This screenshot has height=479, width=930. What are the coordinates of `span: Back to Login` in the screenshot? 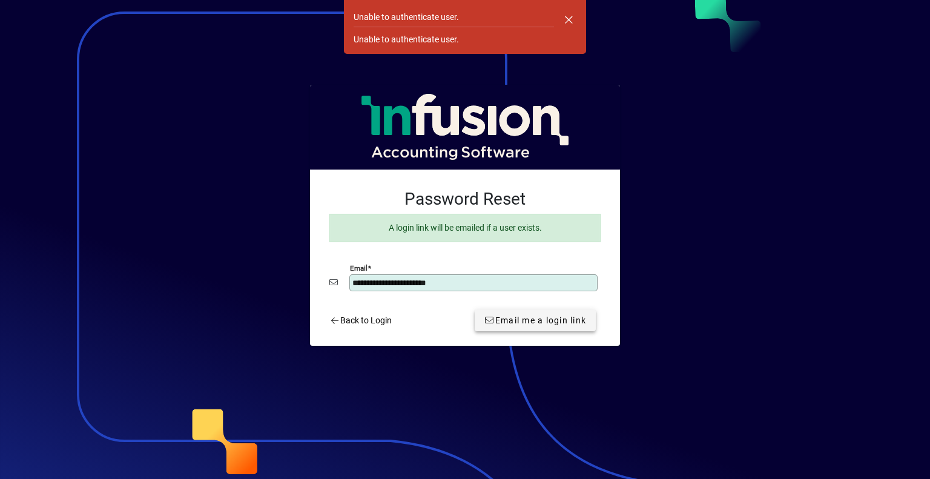 It's located at (360, 320).